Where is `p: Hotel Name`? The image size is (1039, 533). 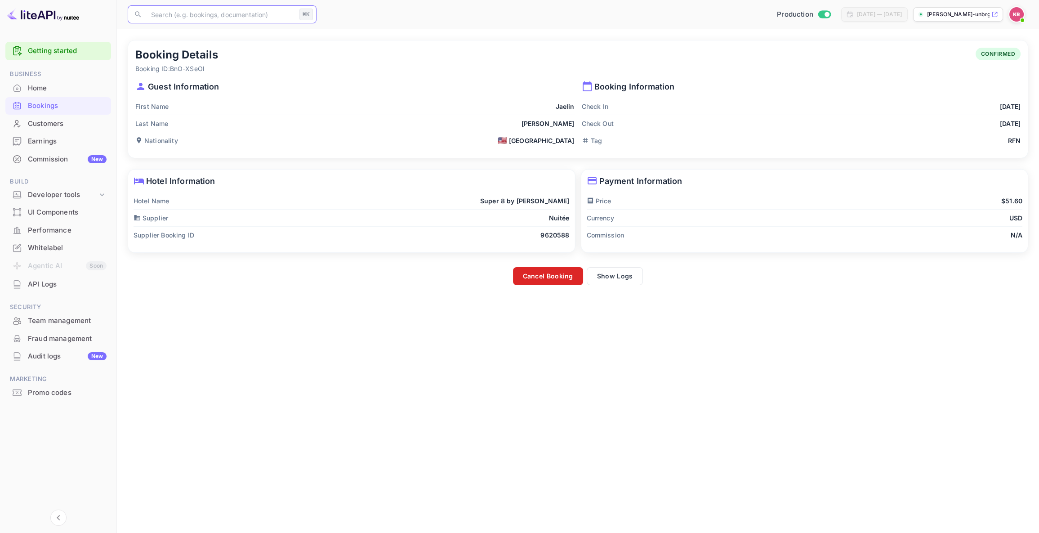 p: Hotel Name is located at coordinates (152, 201).